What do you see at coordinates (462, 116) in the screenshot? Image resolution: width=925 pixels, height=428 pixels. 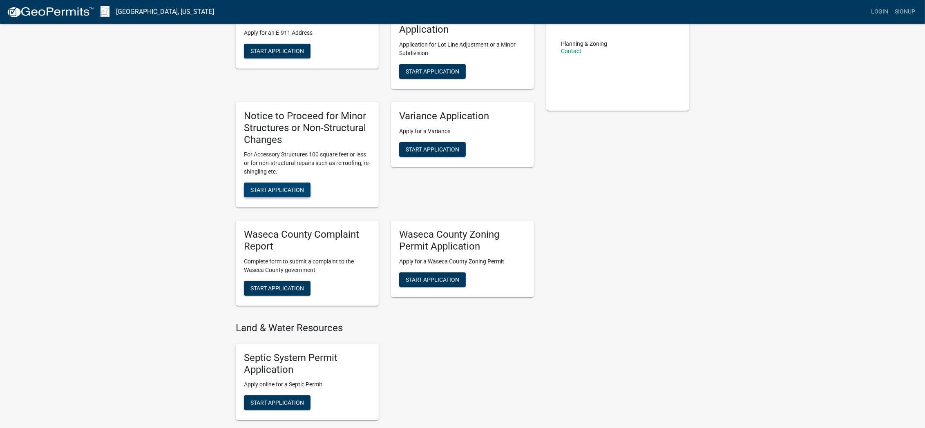 I see `h5: Variance Application` at bounding box center [462, 116].